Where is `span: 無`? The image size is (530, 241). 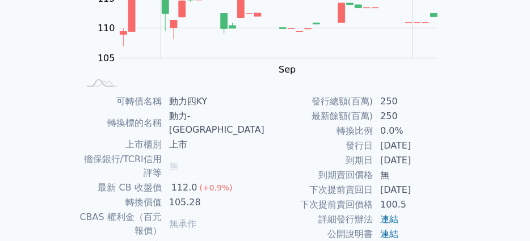
span: 無 is located at coordinates (174, 166).